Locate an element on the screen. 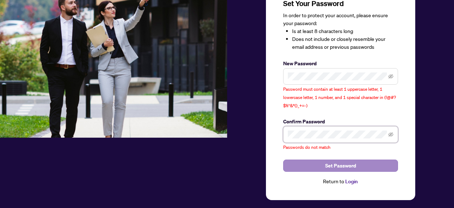  label: Confirm Password is located at coordinates (341, 122).